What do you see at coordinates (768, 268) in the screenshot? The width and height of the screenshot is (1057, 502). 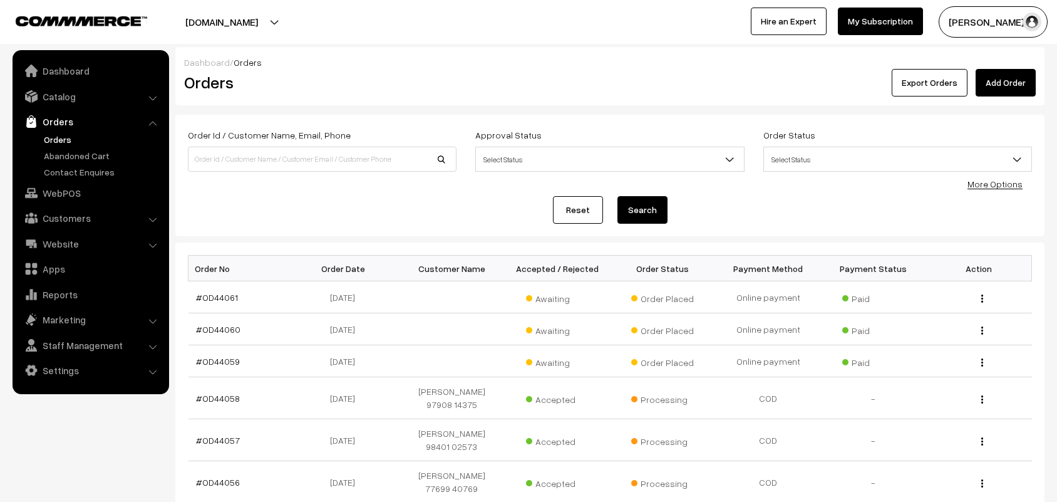 I see `th: Payment Method` at bounding box center [768, 268].